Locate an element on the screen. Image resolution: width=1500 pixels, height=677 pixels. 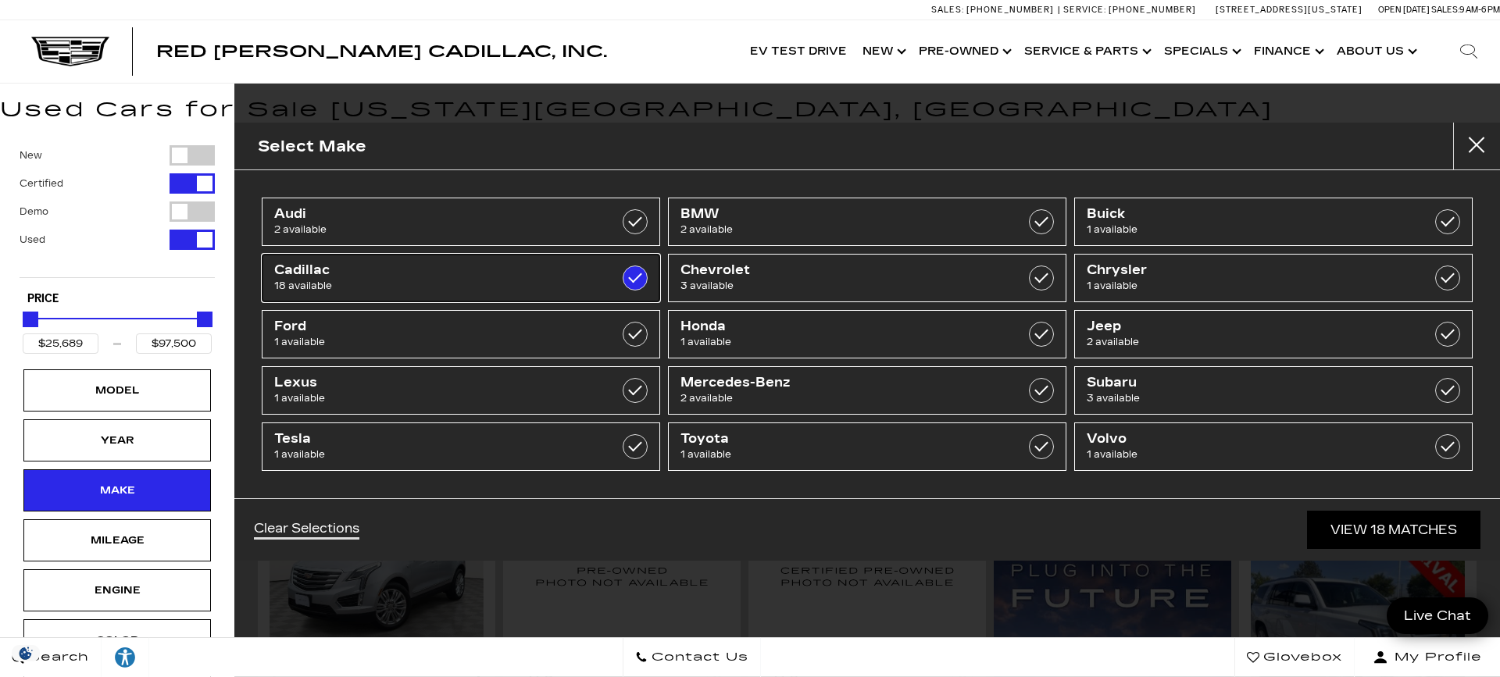
button: close is located at coordinates (1477, 146).